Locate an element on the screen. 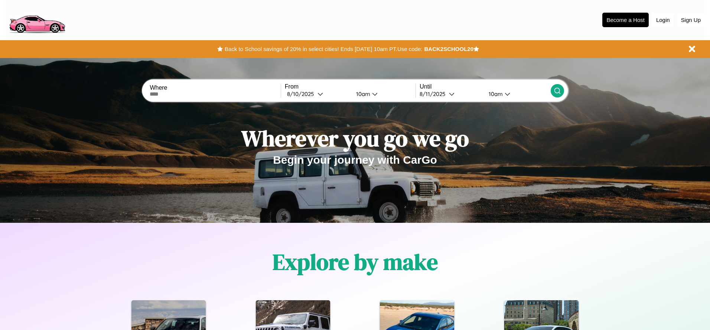  img: logo is located at coordinates (37, 19).